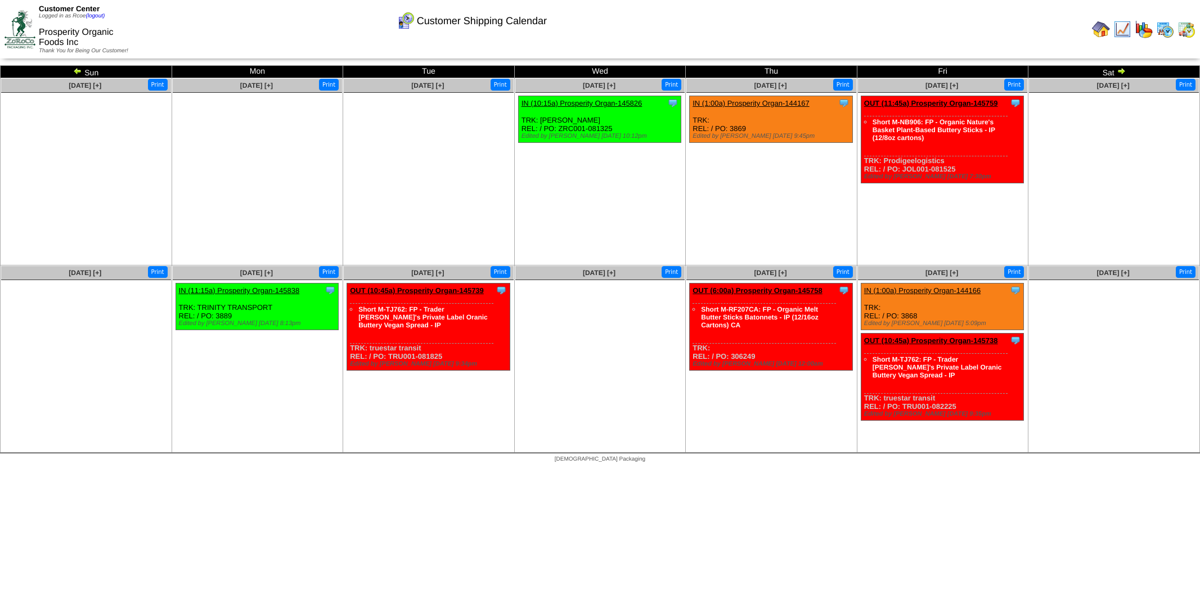  I want to click on a: Short M-NB906: FP - Organic Nature's Basket Plant-Based Buttery Sticks - IP (12/8oz cartons), so click(934, 130).